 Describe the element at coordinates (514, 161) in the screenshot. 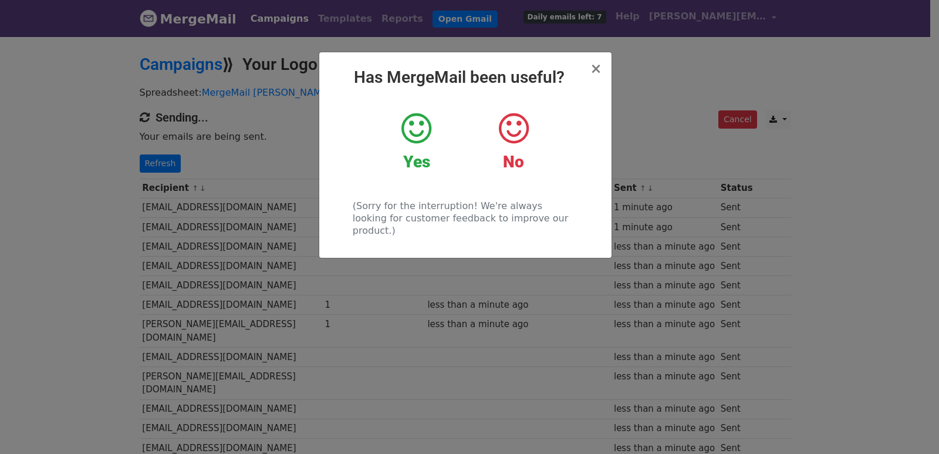

I see `strong: No` at that location.